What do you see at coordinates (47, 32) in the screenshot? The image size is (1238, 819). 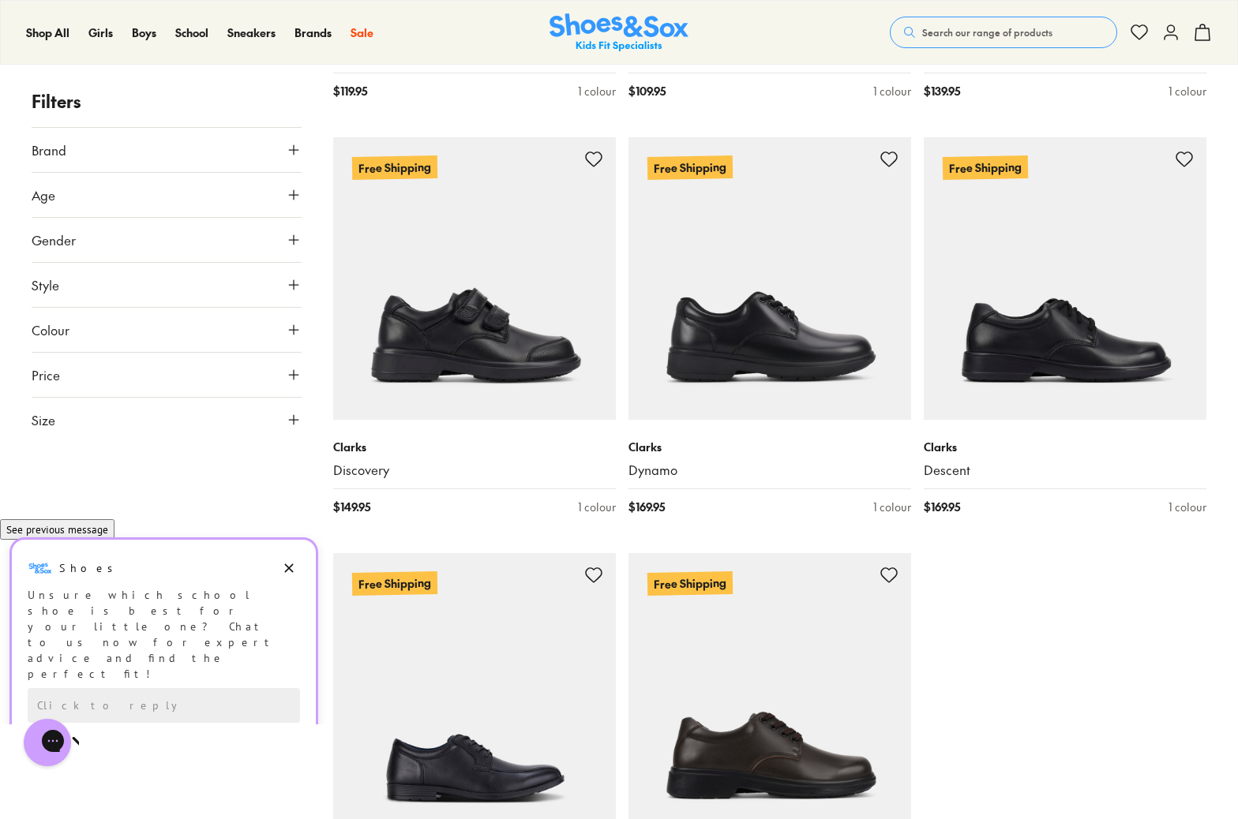 I see `a: Shop All` at bounding box center [47, 32].